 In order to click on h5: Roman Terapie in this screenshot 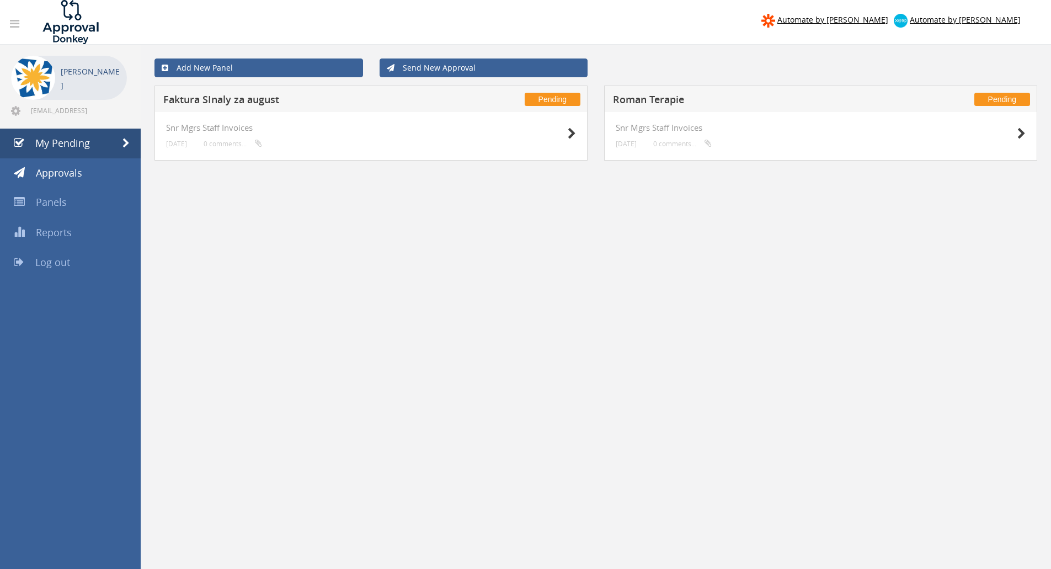, I will do `click(758, 101)`.